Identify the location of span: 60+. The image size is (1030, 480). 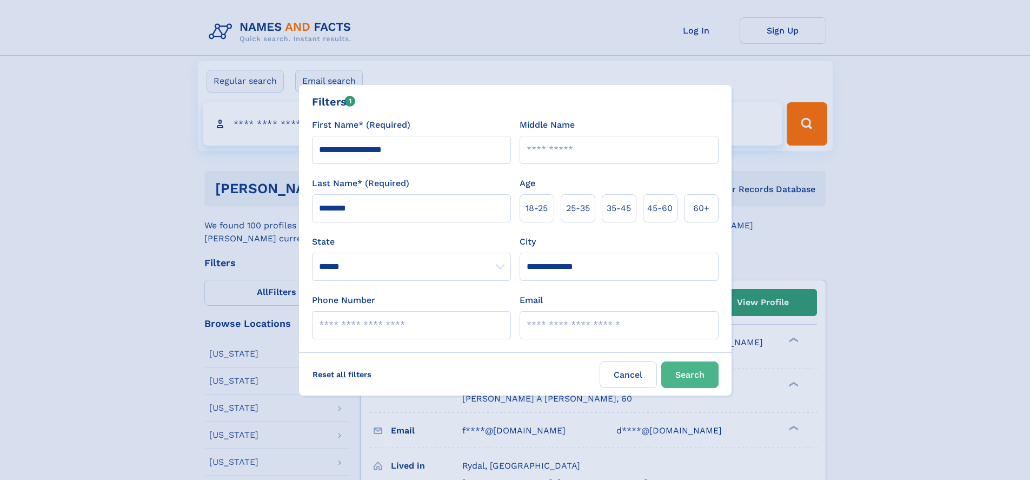
(701, 208).